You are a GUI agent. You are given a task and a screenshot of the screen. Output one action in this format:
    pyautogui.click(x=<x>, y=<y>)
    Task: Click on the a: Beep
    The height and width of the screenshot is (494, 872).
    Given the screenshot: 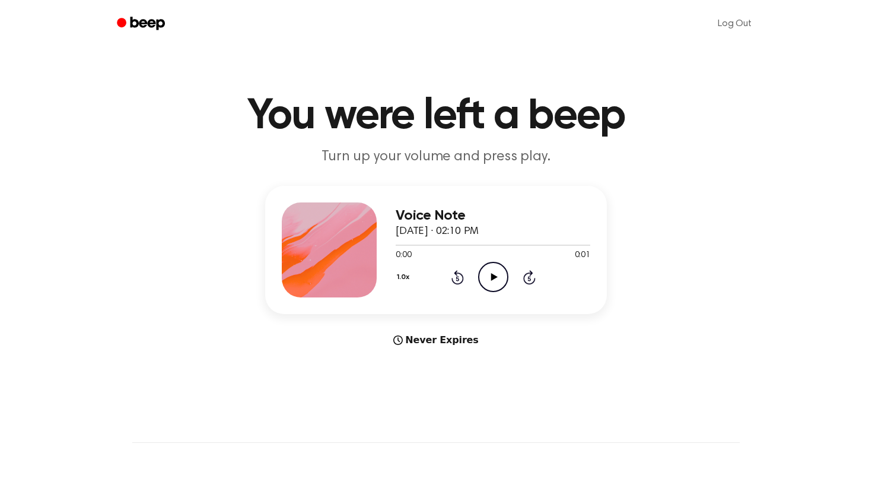 What is the action you would take?
    pyautogui.click(x=142, y=24)
    